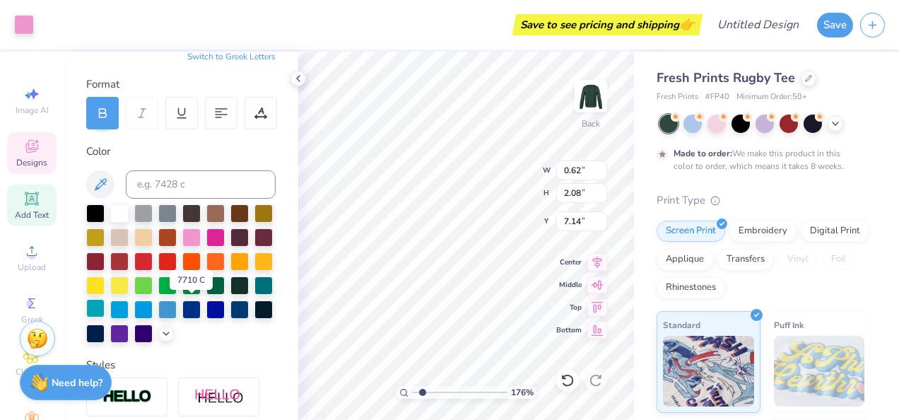  I want to click on span: Greek, so click(32, 320).